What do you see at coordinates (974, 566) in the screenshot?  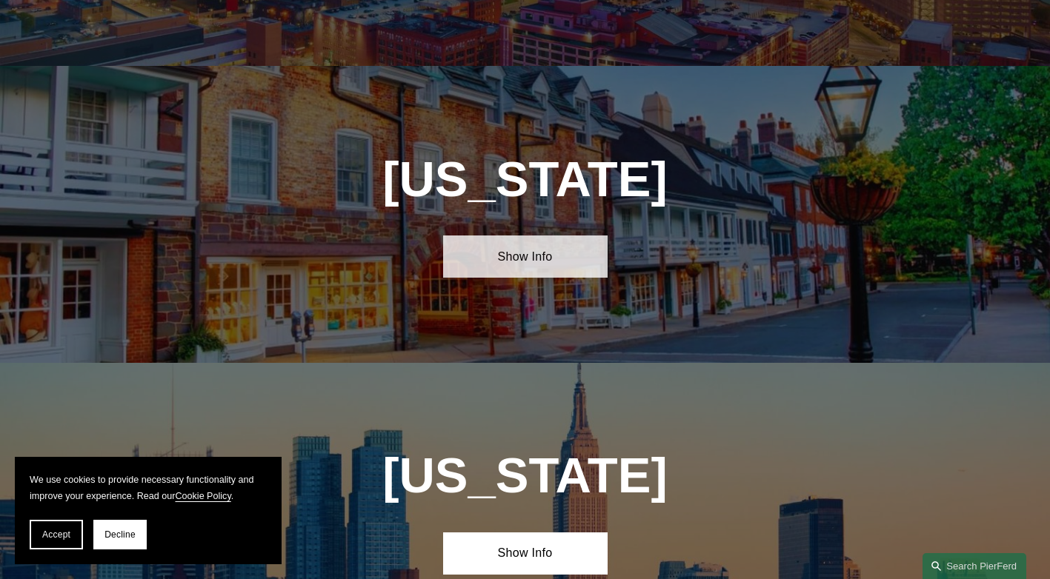 I see `a: Search this site` at bounding box center [974, 566].